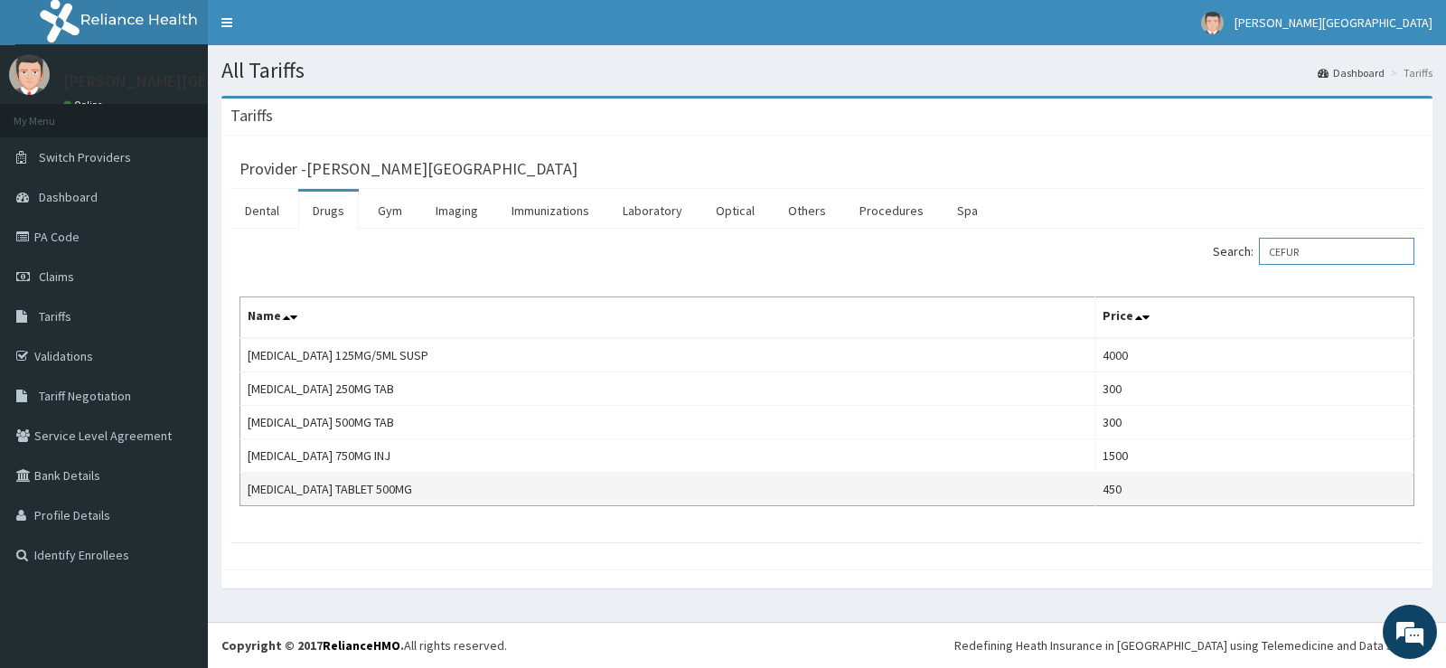  I want to click on th: Name, so click(668, 318).